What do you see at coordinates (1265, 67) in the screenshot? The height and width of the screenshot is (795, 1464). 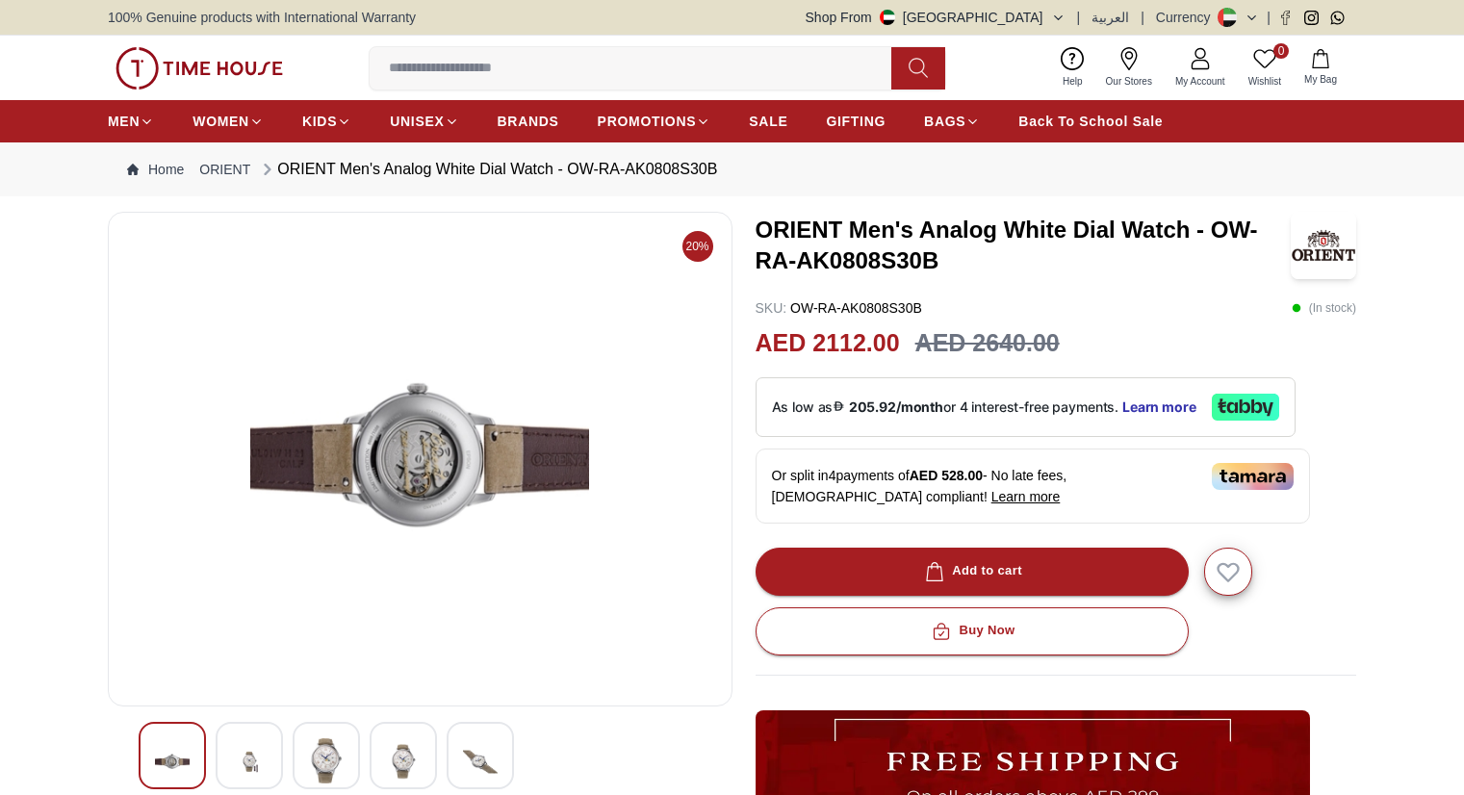 I see `a: 0Wishlist` at bounding box center [1265, 67].